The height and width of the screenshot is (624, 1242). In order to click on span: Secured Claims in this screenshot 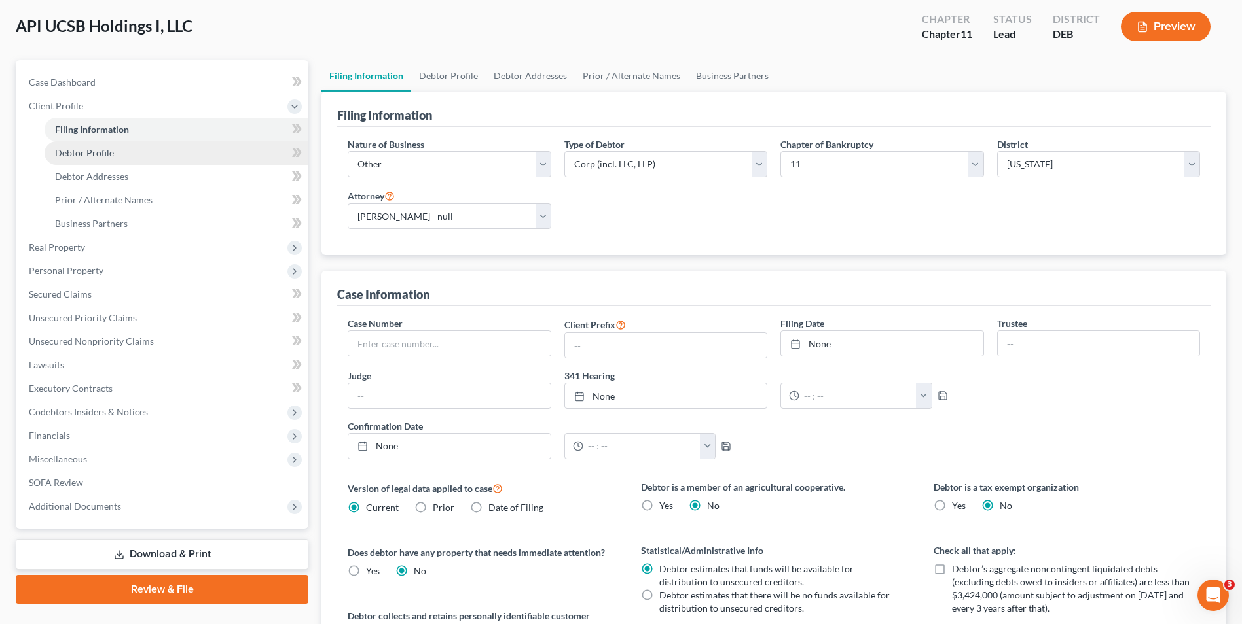, I will do `click(60, 294)`.